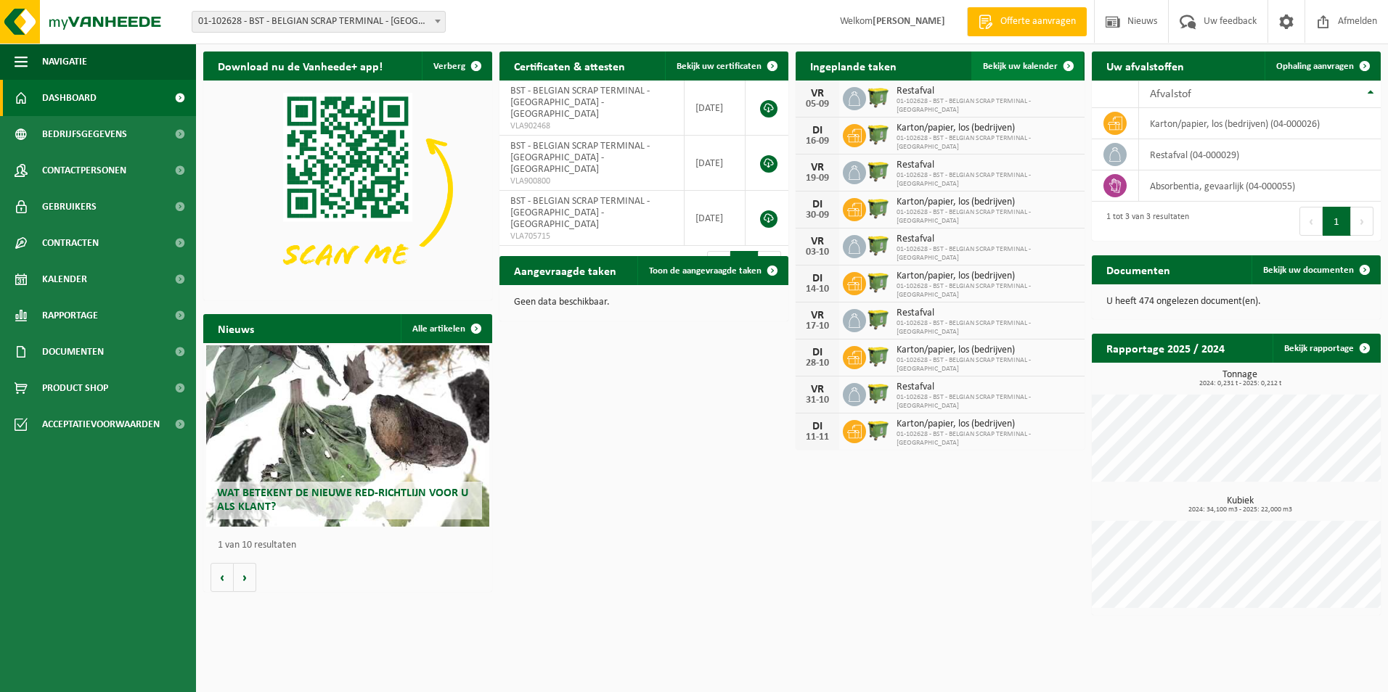 This screenshot has width=1388, height=692. I want to click on td: absorbentia, gevaarlijk (04-000055), so click(1259, 186).